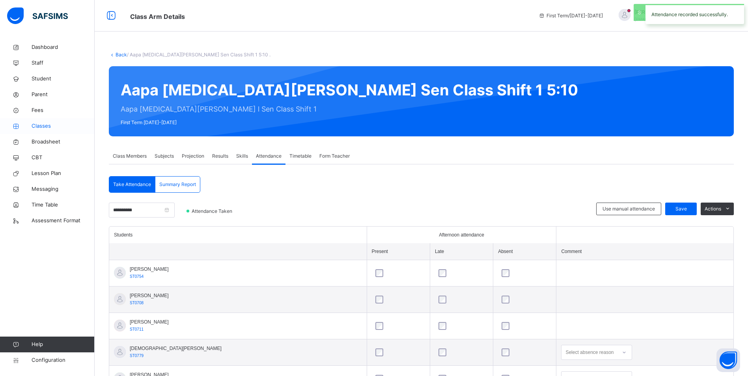  What do you see at coordinates (63, 95) in the screenshot?
I see `span: Parent` at bounding box center [63, 95].